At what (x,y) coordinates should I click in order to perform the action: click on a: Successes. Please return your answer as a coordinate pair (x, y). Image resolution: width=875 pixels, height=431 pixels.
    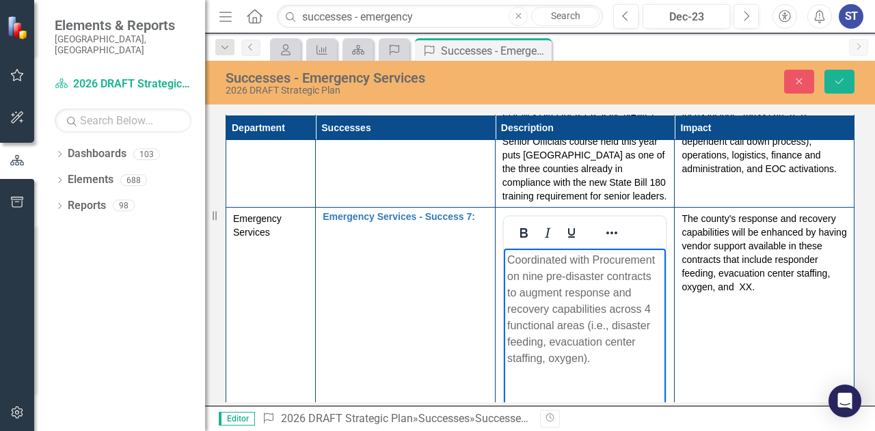
    Looking at the image, I should click on (444, 418).